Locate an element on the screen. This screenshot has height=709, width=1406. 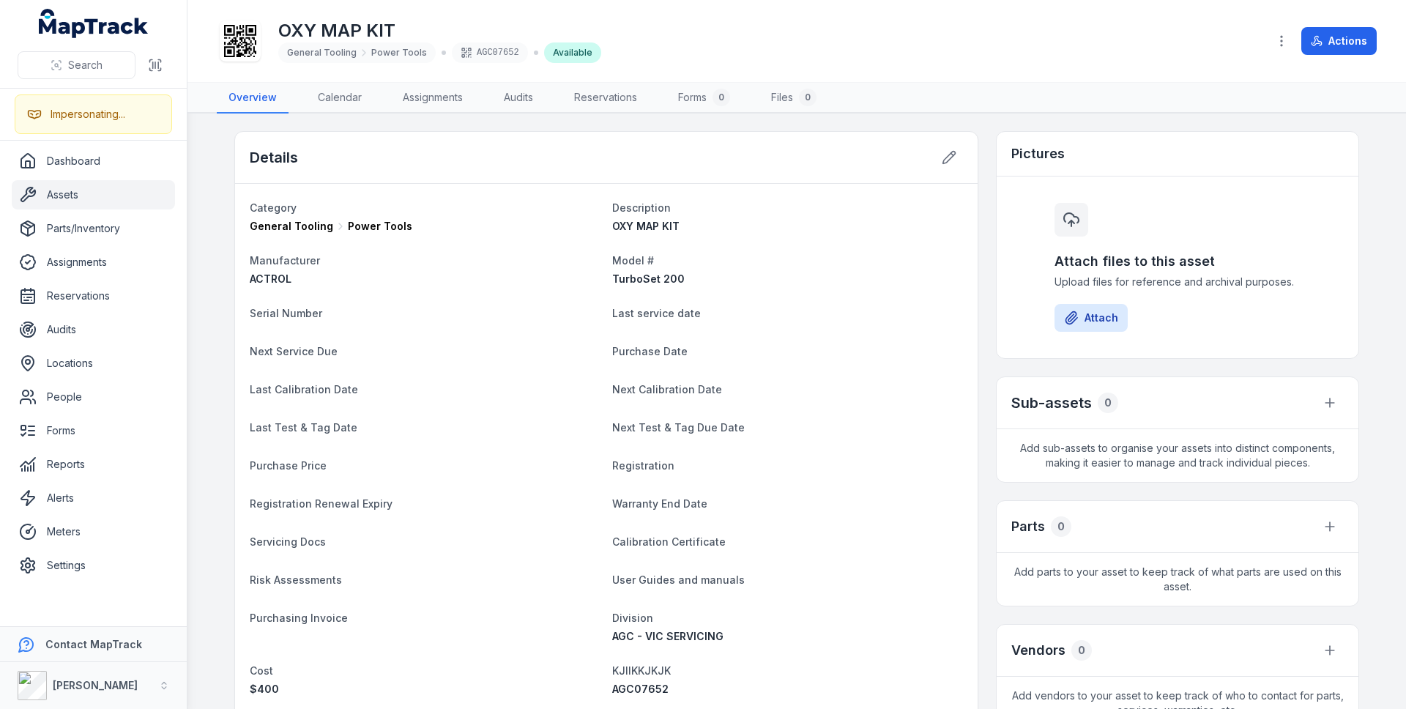
a: Dashboard is located at coordinates (93, 161).